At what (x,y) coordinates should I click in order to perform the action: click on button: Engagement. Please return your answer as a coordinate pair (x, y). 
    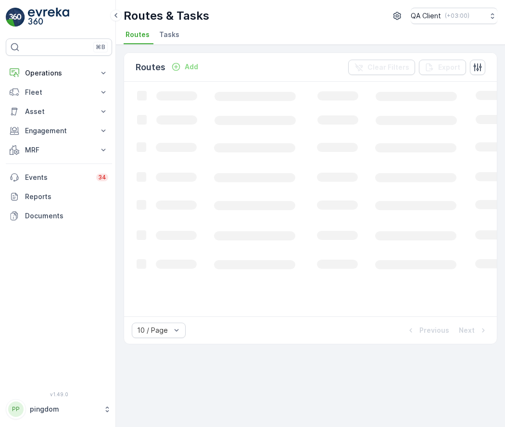
    Looking at the image, I should click on (59, 131).